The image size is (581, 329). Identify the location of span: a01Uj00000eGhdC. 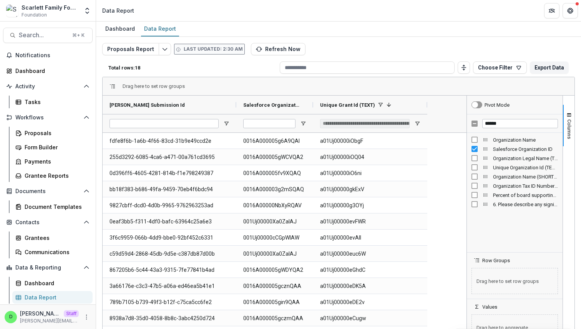
(370, 270).